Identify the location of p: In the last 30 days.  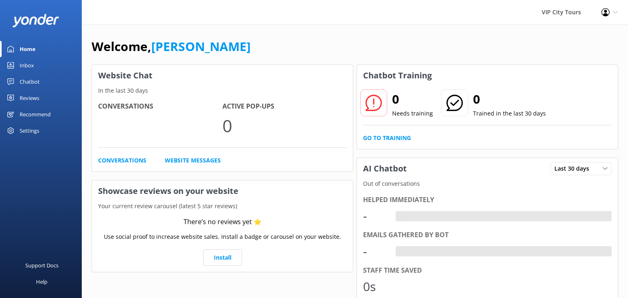
(222, 91).